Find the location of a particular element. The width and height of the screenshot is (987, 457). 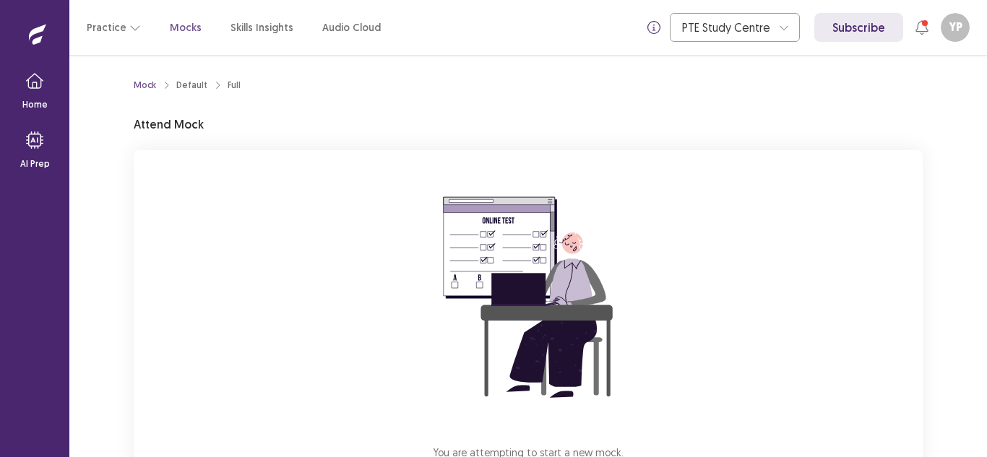

button: YP is located at coordinates (955, 27).